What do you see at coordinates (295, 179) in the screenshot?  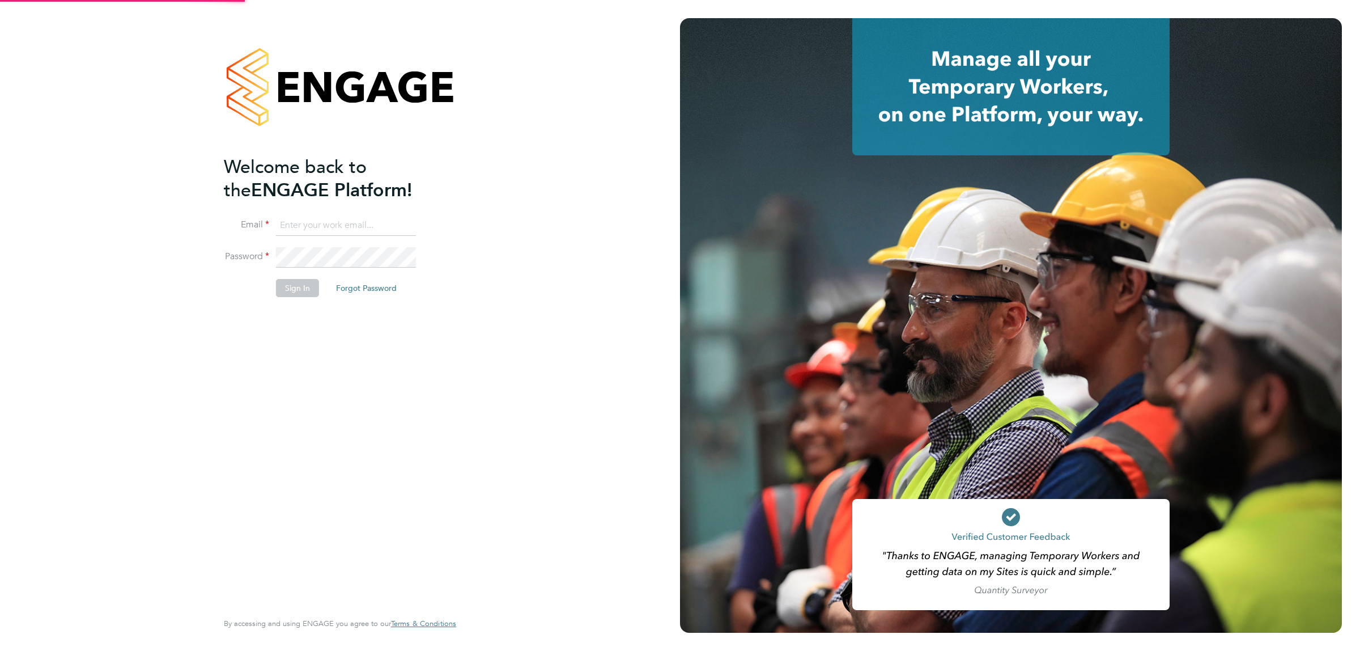 I see `span: Welcome back to the` at bounding box center [295, 179].